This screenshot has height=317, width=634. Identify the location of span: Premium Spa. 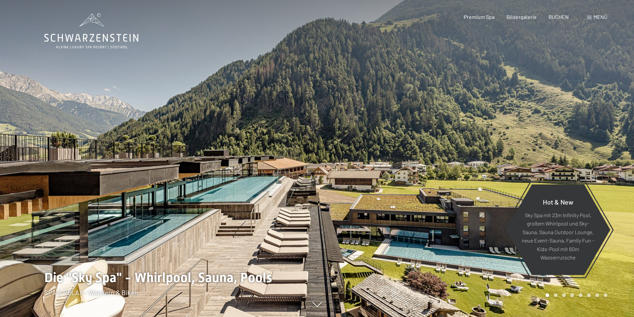
(479, 17).